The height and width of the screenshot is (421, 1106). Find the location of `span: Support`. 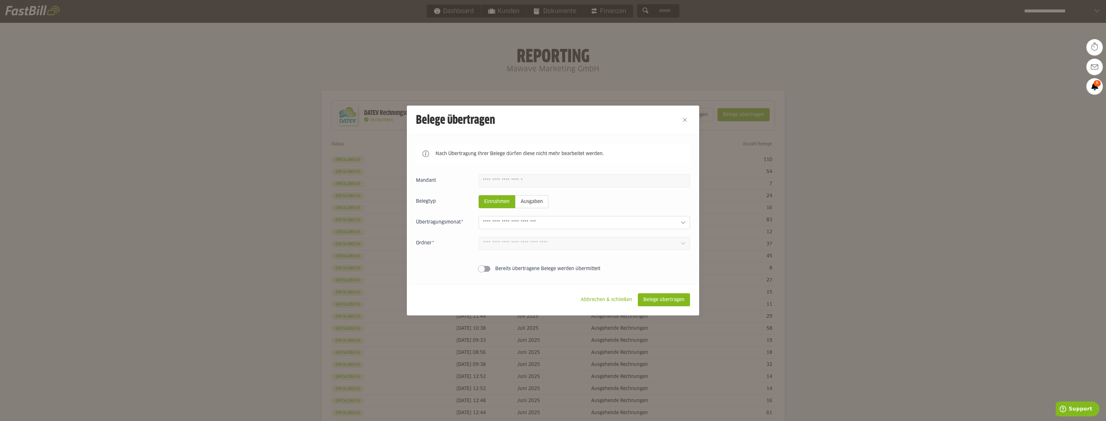

span: Support is located at coordinates (25, 8).